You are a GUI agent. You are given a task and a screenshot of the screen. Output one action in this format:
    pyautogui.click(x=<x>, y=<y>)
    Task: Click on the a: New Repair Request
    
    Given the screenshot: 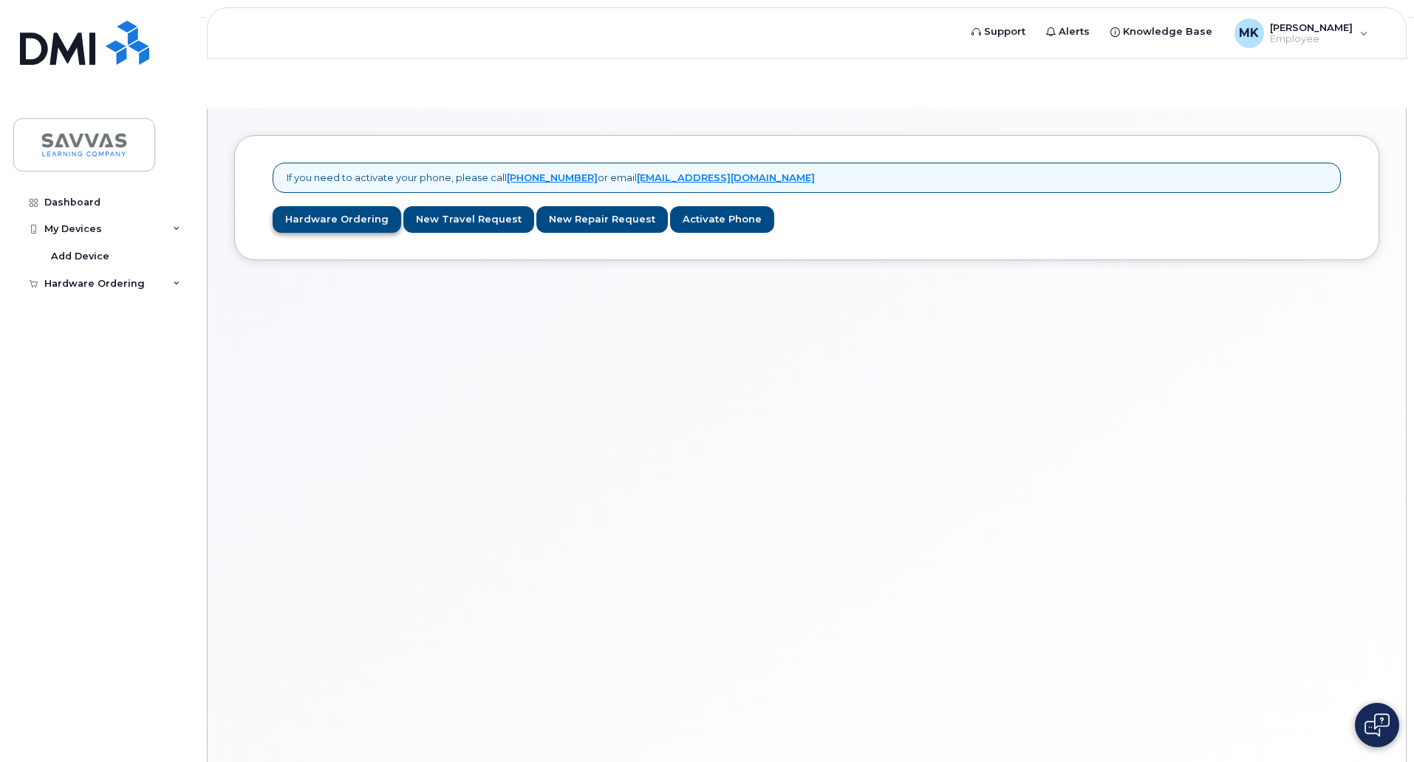 What is the action you would take?
    pyautogui.click(x=602, y=219)
    